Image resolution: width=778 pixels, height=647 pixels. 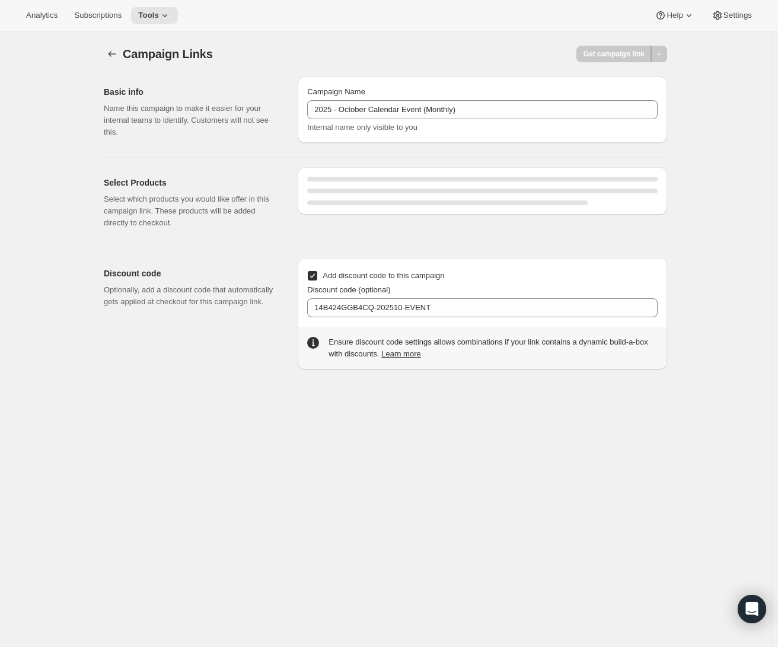 I want to click on span: Subscriptions, so click(x=98, y=15).